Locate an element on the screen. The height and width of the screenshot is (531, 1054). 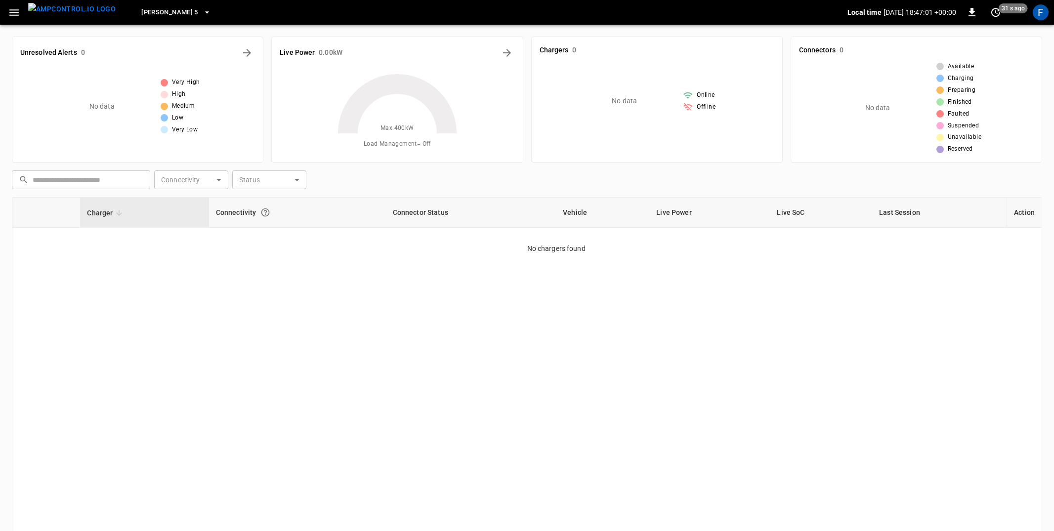
th: Live SoC is located at coordinates (821, 212).